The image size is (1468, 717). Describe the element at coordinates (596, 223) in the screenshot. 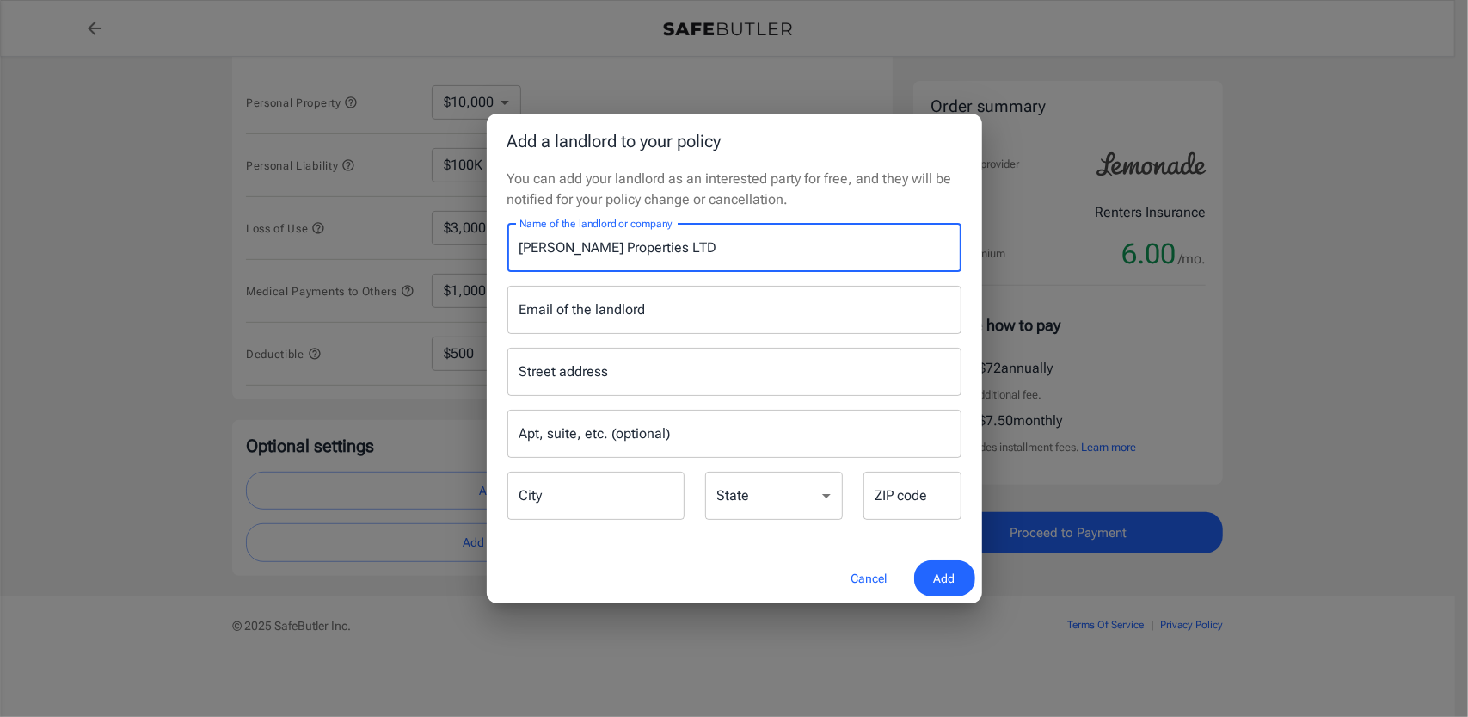

I see `label: Name of the landlord or company` at that location.